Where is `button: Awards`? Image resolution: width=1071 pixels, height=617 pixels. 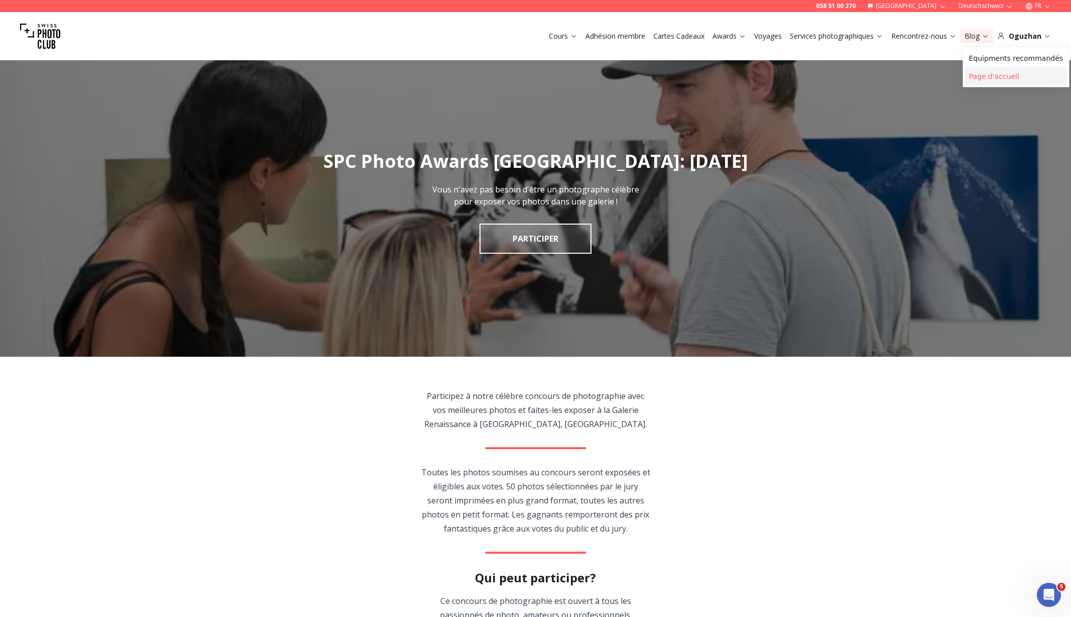
button: Awards is located at coordinates (729, 36).